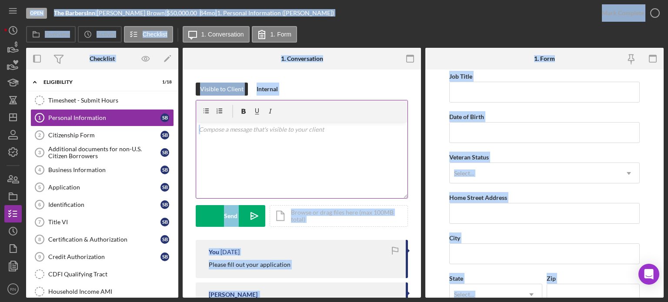  What do you see at coordinates (281, 34) in the screenshot?
I see `label: 1. Form` at bounding box center [281, 34].